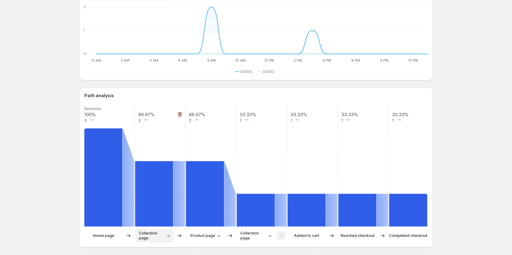 This screenshot has height=255, width=512. Describe the element at coordinates (384, 60) in the screenshot. I see `text: 8 PM` at that location.